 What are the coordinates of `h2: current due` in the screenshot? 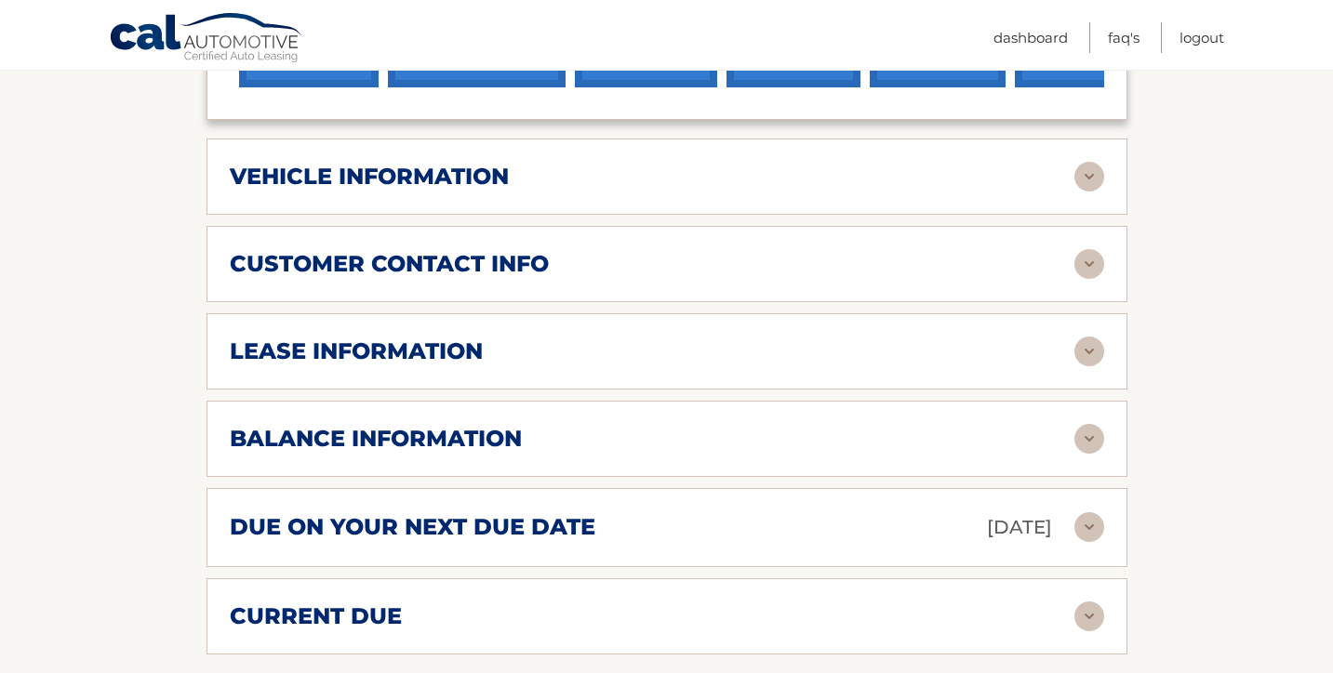 It's located at (315, 617).